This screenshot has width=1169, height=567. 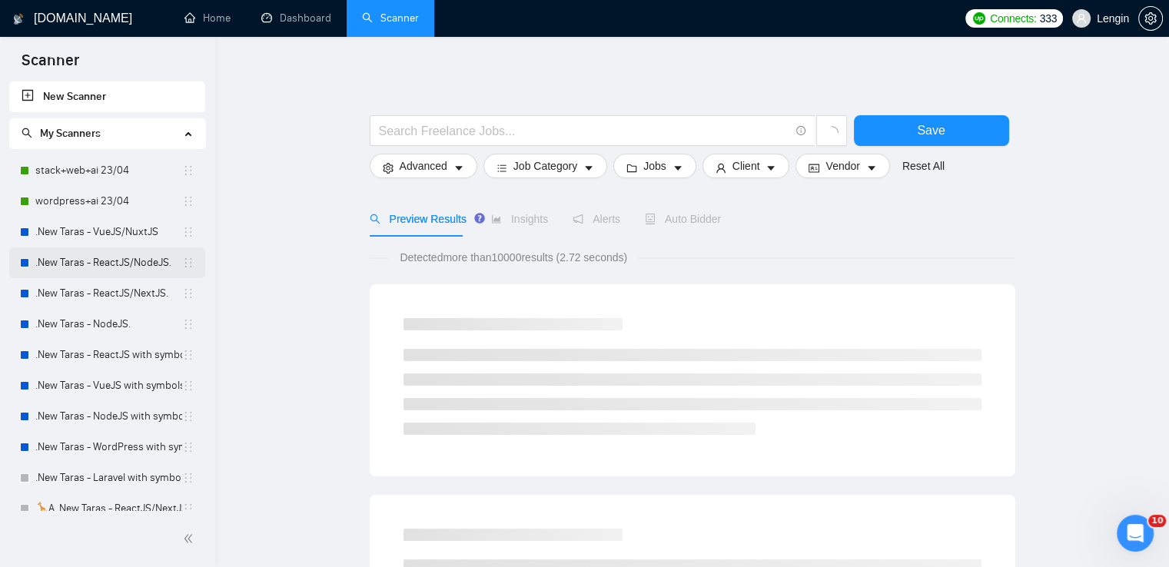 What do you see at coordinates (747, 166) in the screenshot?
I see `span: Client` at bounding box center [747, 166].